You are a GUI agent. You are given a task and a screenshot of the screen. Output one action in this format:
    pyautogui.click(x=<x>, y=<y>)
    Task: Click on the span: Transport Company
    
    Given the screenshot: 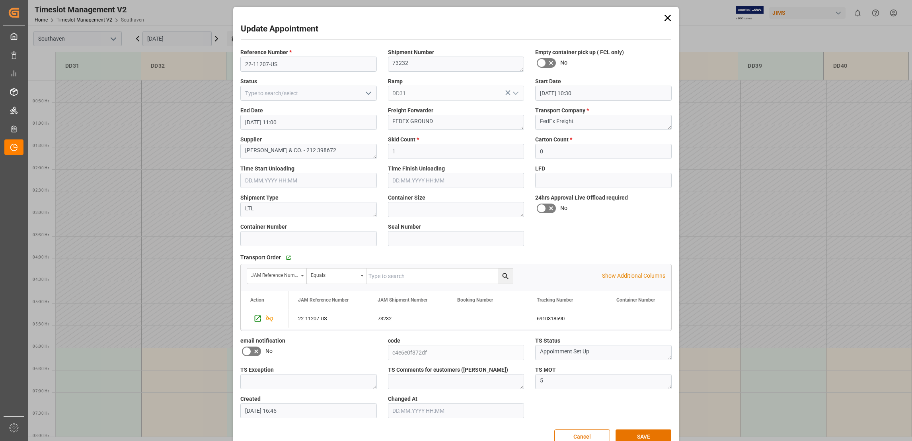 What is the action you would take?
    pyautogui.click(x=562, y=110)
    